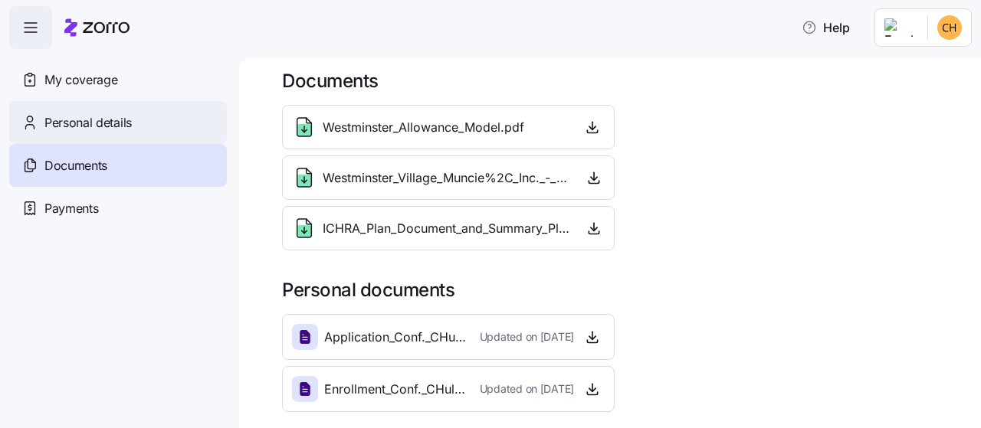  Describe the element at coordinates (118, 208) in the screenshot. I see `a: Payments` at that location.